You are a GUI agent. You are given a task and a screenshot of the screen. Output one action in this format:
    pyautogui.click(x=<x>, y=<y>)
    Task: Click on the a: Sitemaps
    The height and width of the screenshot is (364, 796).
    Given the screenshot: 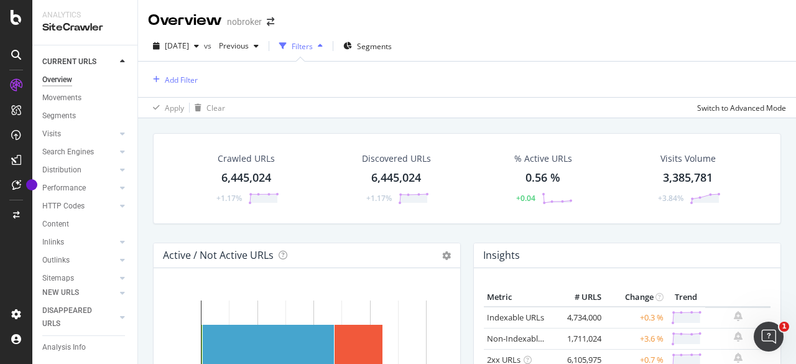 What is the action you would take?
    pyautogui.click(x=79, y=278)
    